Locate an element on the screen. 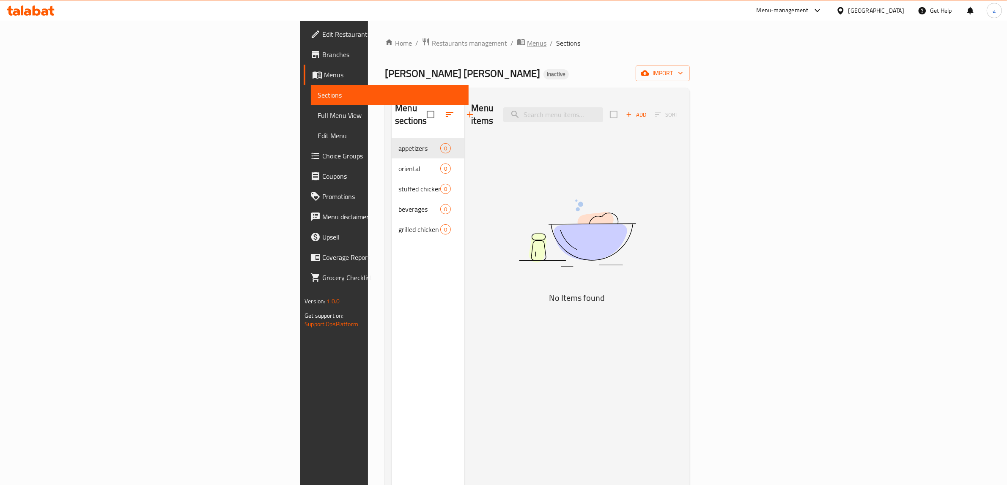  a: Upsell is located at coordinates (386, 237).